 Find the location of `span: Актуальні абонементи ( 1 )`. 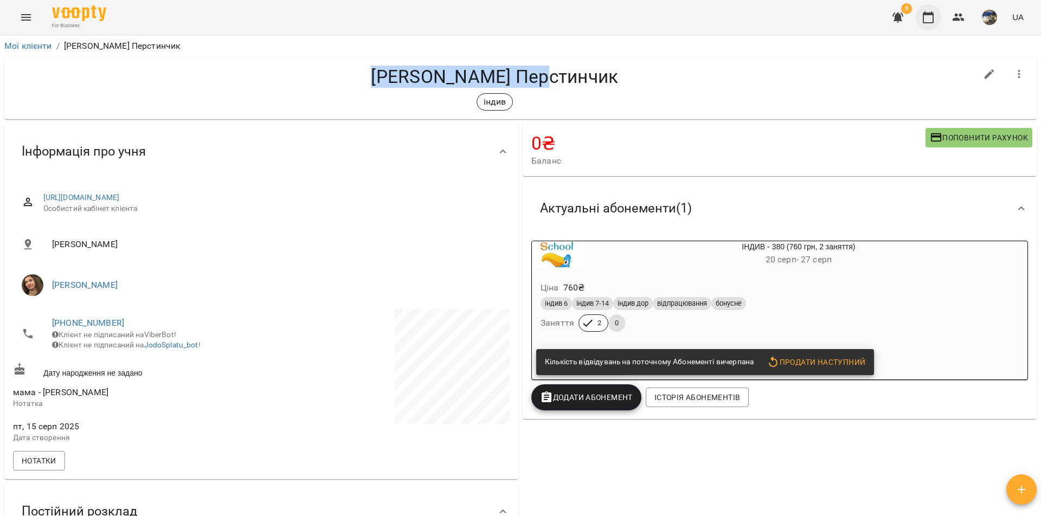

span: Актуальні абонементи ( 1 ) is located at coordinates (616, 208).